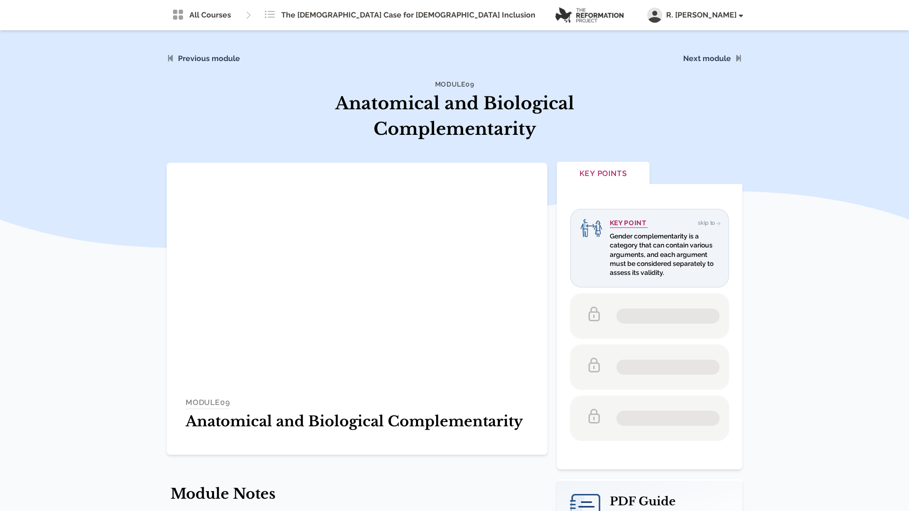  I want to click on h2: PDF Guide, so click(650, 502).